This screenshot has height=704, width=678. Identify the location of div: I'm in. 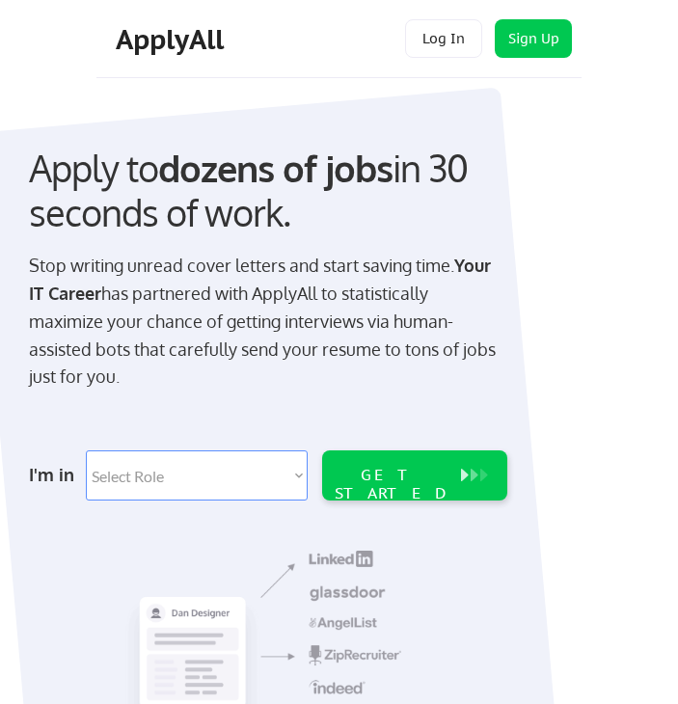
(52, 474).